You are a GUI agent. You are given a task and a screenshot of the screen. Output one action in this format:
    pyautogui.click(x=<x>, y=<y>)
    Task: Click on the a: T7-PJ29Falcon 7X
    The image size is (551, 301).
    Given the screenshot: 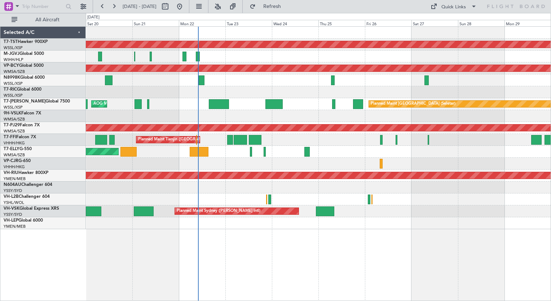 What is the action you would take?
    pyautogui.click(x=22, y=125)
    